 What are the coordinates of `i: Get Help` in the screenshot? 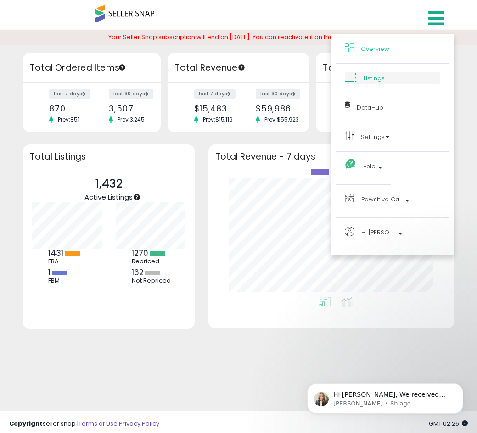 It's located at (350, 164).